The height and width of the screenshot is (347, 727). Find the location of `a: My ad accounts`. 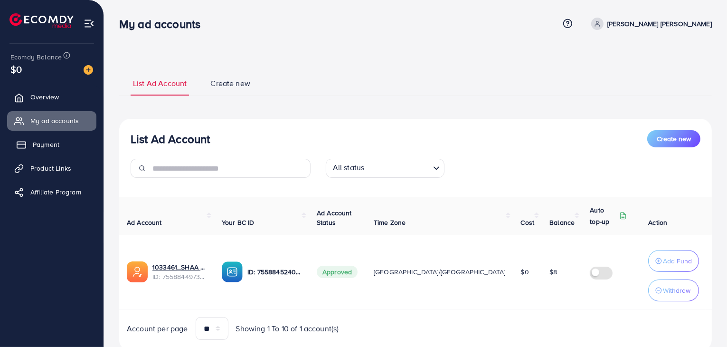

a: My ad accounts is located at coordinates (52, 121).